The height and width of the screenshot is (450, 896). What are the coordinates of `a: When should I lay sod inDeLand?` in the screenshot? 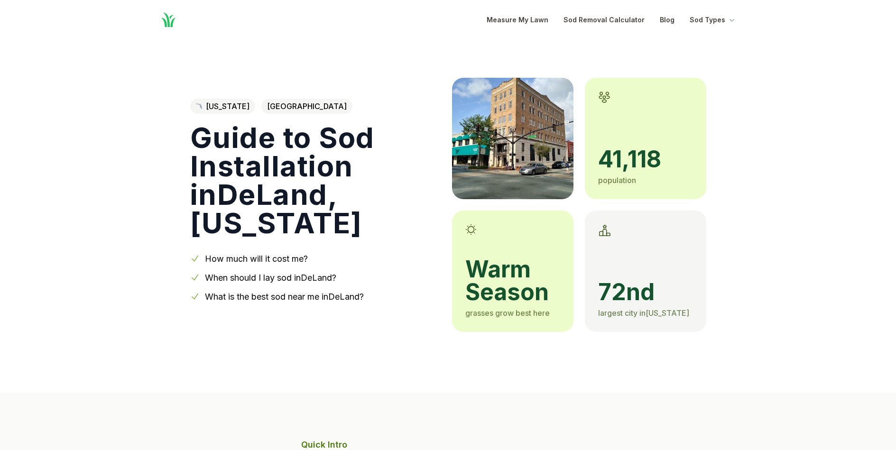 It's located at (270, 277).